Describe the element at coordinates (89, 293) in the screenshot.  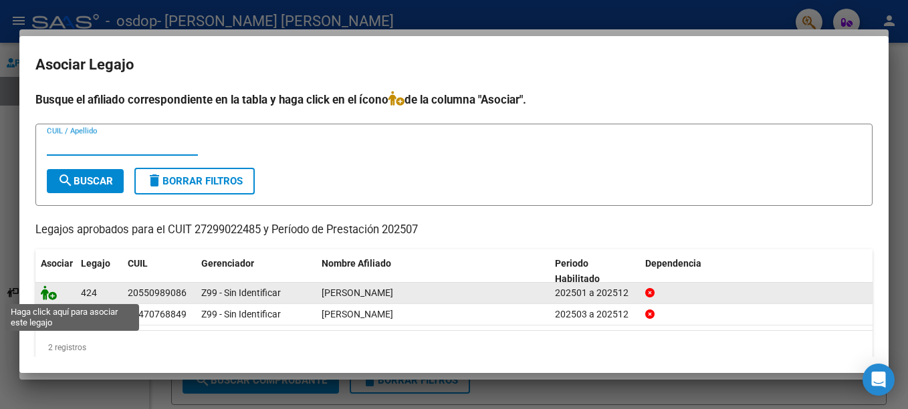
I see `span: 424` at that location.